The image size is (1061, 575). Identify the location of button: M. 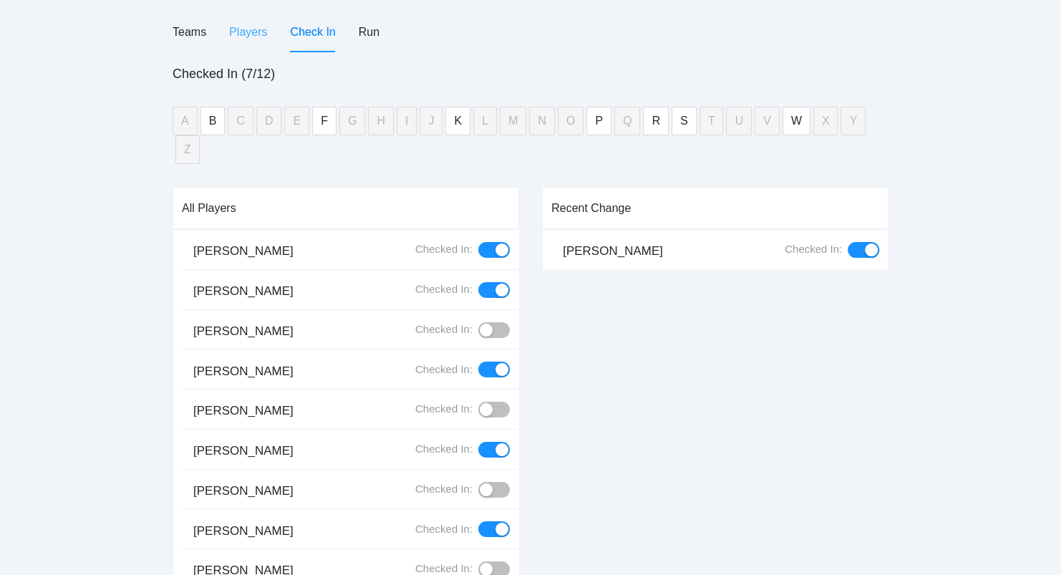
(513, 121).